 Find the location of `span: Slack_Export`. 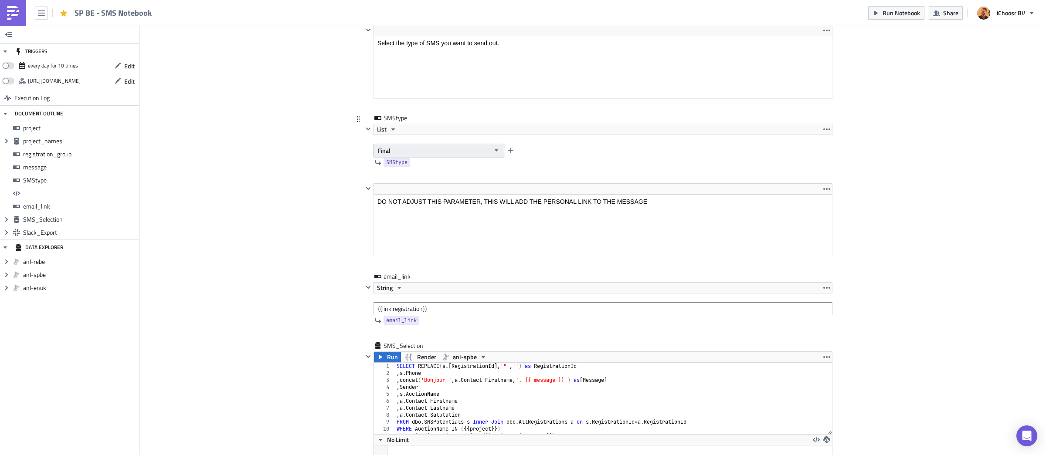

span: Slack_Export is located at coordinates (80, 233).